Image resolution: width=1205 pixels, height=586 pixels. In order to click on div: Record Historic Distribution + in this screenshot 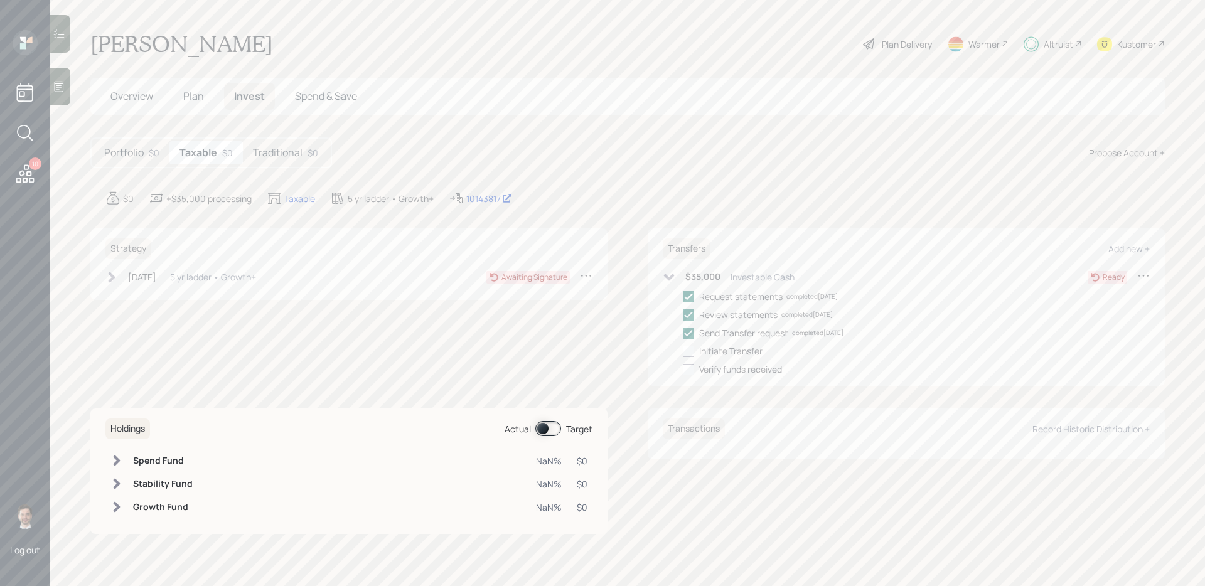, I will do `click(1091, 429)`.